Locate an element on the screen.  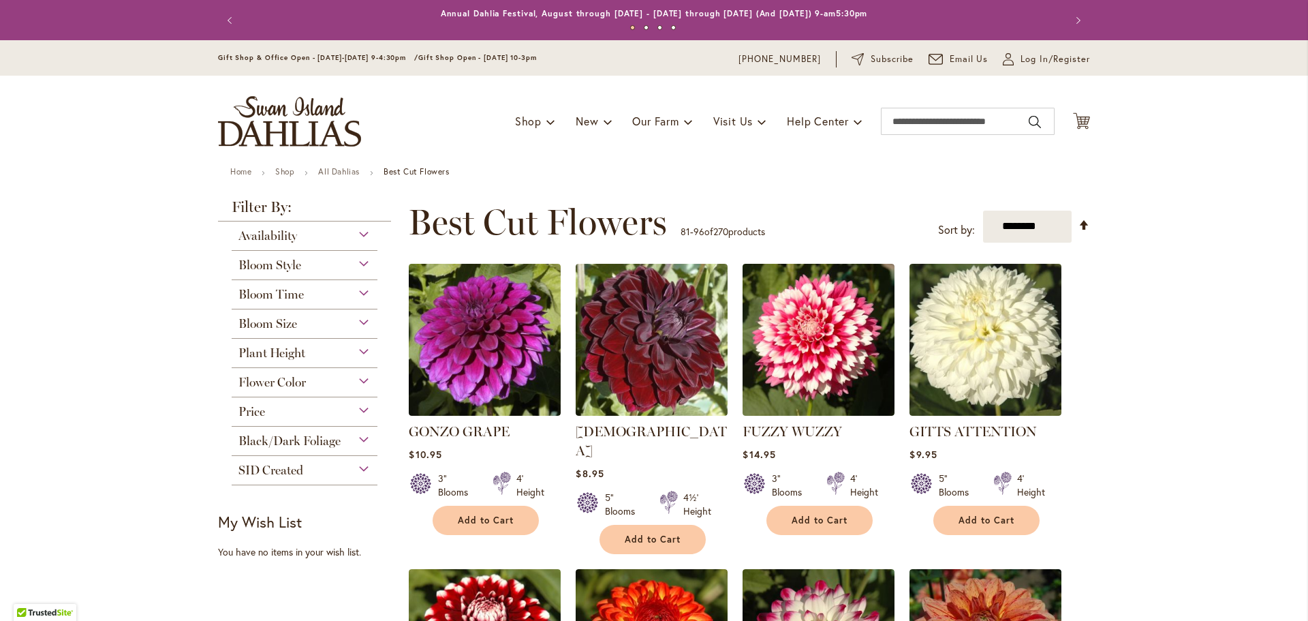
span: New is located at coordinates (587, 121).